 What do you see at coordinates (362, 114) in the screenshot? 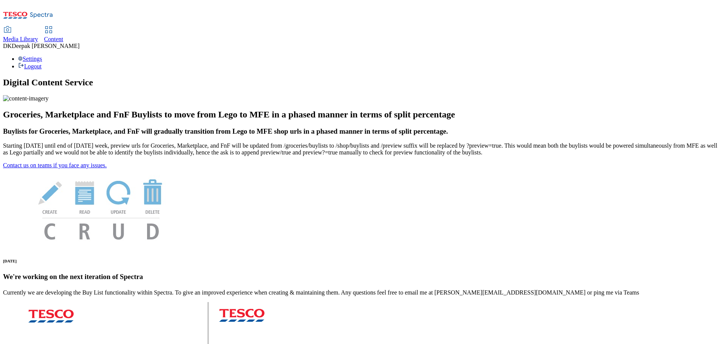
I see `h2: Groceries, Marketplace and FnF Buylists to move from Lego to MFE in a phased manner in terms of s...` at bounding box center [362, 114].